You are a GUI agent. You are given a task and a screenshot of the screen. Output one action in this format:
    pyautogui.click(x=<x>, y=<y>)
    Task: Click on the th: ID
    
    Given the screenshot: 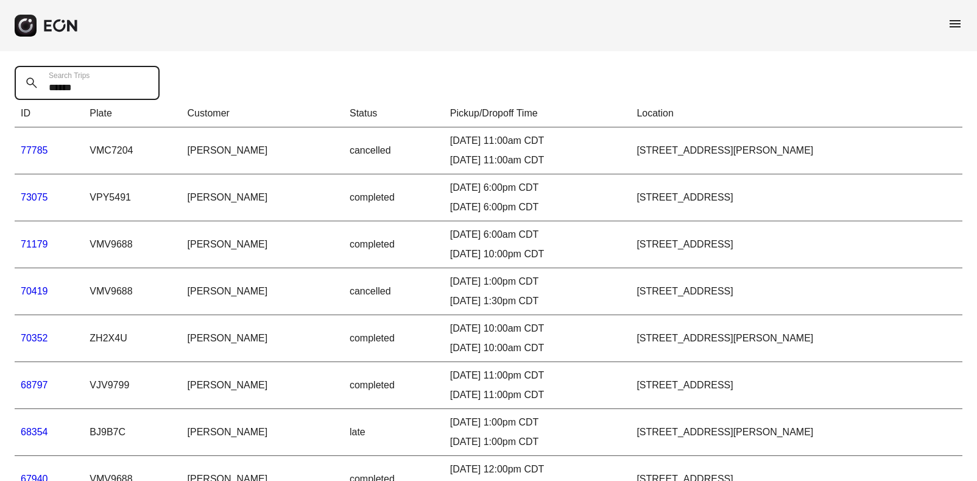 What is the action you would take?
    pyautogui.click(x=49, y=113)
    